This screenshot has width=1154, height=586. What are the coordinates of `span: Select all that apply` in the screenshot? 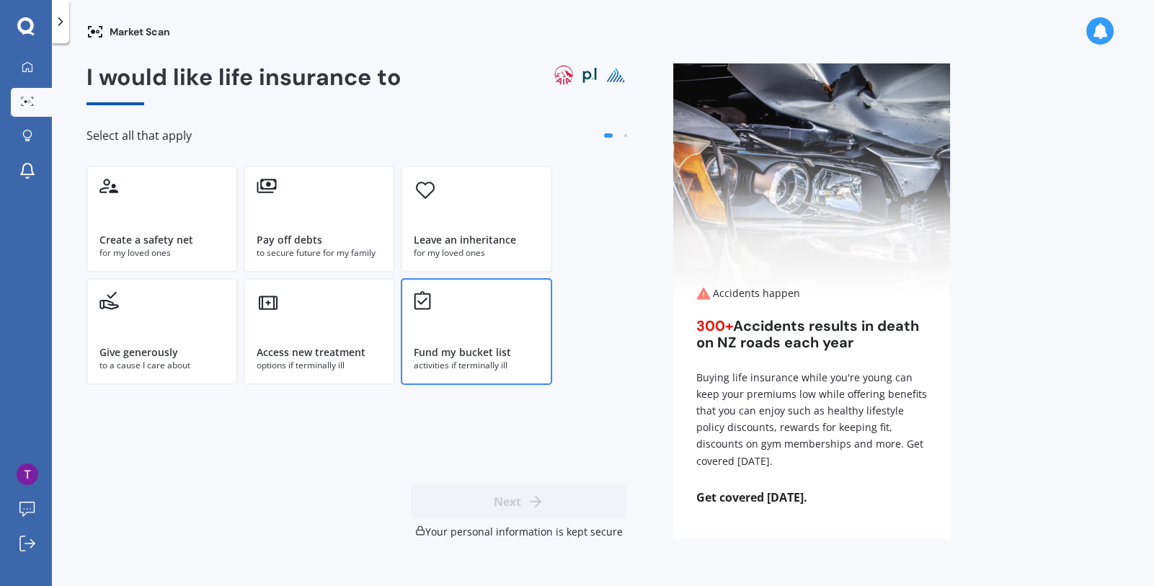 It's located at (139, 136).